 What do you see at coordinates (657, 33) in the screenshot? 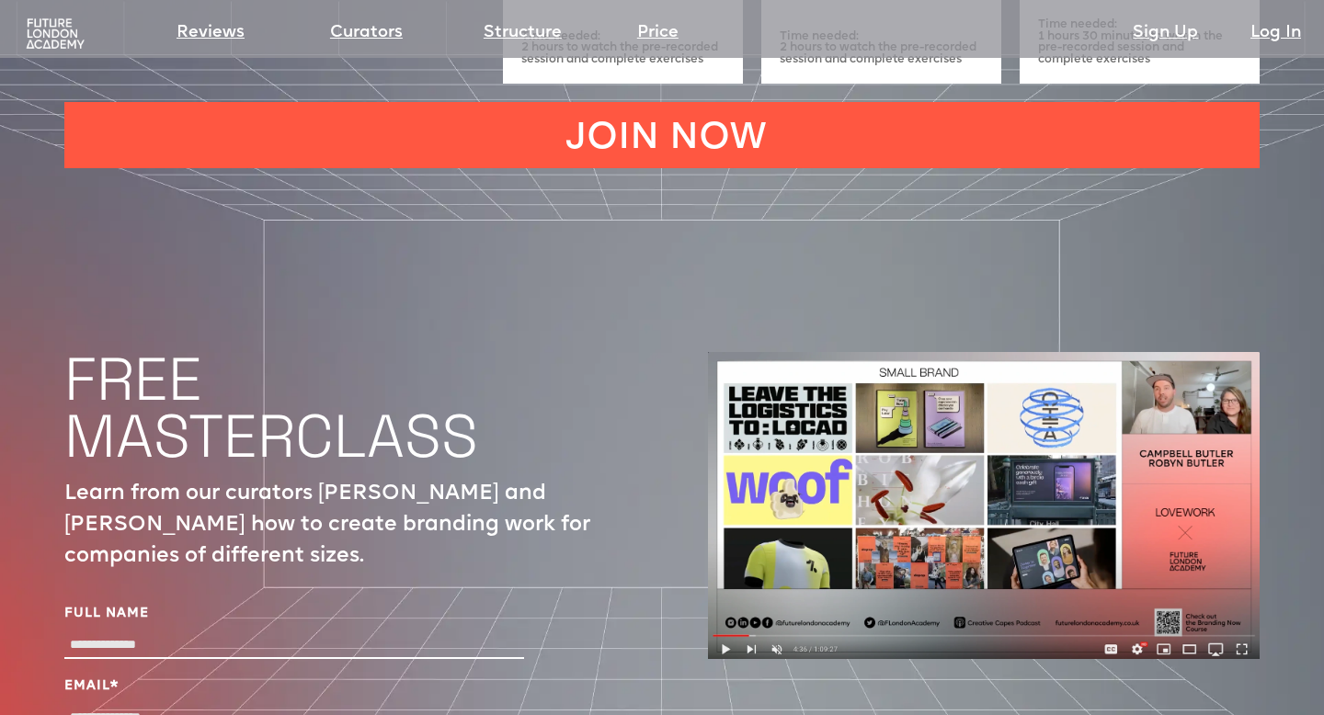
I see `a: Price` at bounding box center [657, 33].